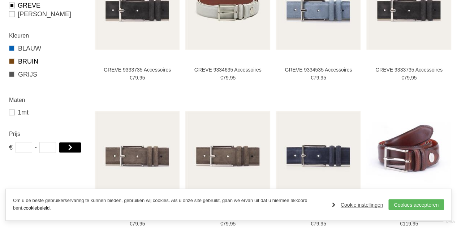 Image resolution: width=457 pixels, height=228 pixels. Describe the element at coordinates (47, 134) in the screenshot. I see `h2: Prijs` at that location.